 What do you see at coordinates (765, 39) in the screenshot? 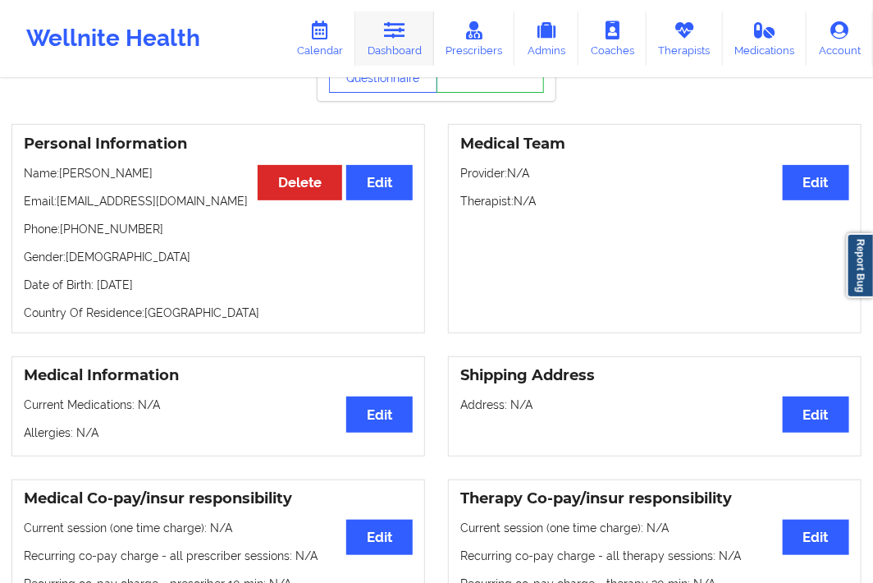
I see `a: Medications` at bounding box center [765, 39].